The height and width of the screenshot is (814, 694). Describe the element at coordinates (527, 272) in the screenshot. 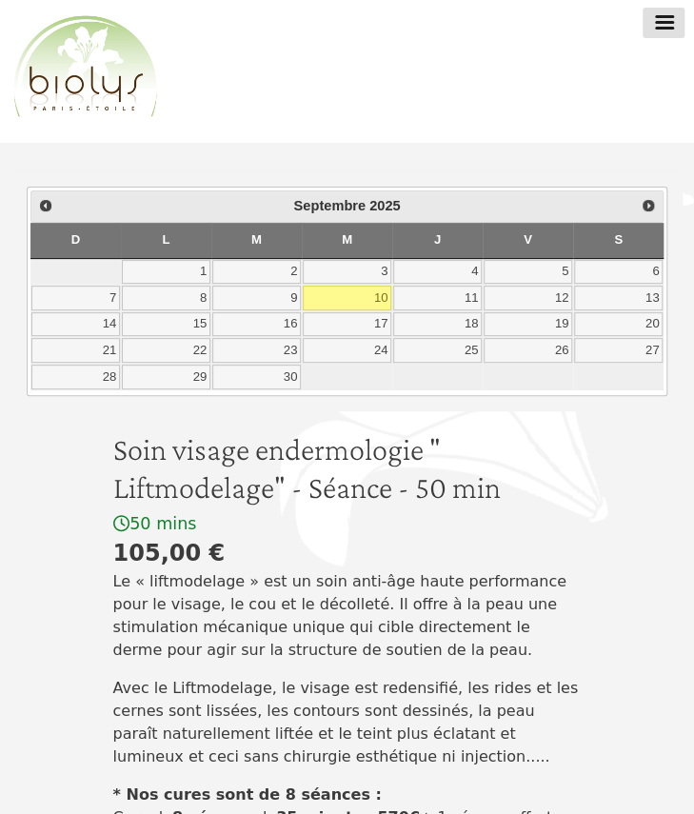

I see `a: 5` at that location.